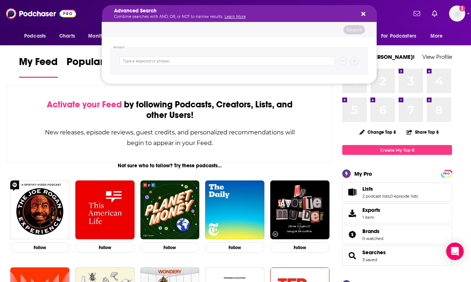  What do you see at coordinates (38, 67) in the screenshot?
I see `a: My Feed` at bounding box center [38, 67].